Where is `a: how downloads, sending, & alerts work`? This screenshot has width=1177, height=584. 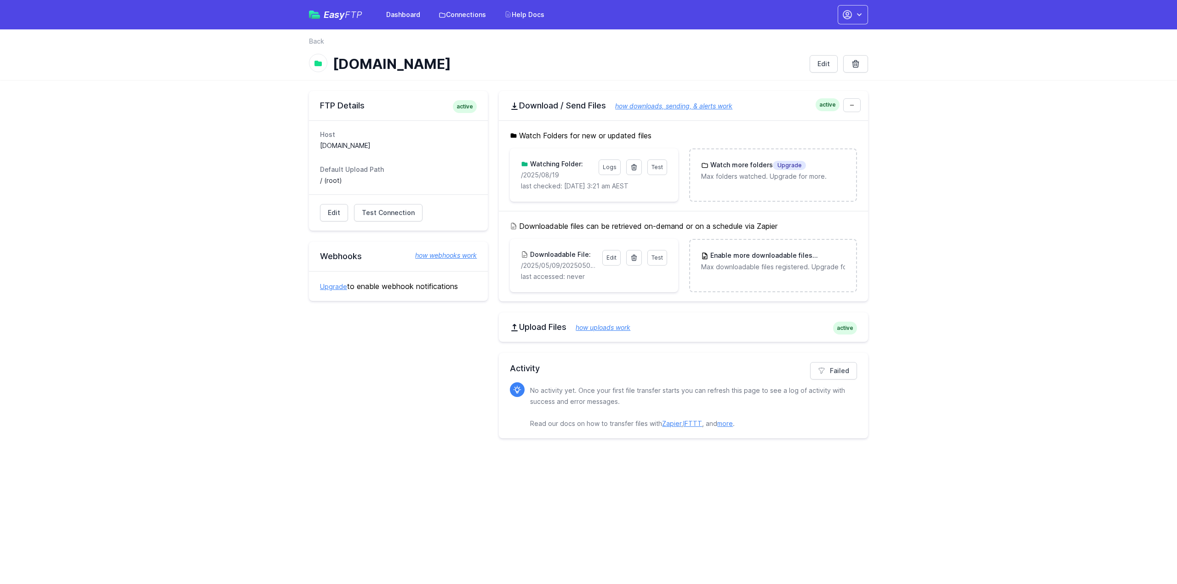 a: how downloads, sending, & alerts work is located at coordinates (669, 106).